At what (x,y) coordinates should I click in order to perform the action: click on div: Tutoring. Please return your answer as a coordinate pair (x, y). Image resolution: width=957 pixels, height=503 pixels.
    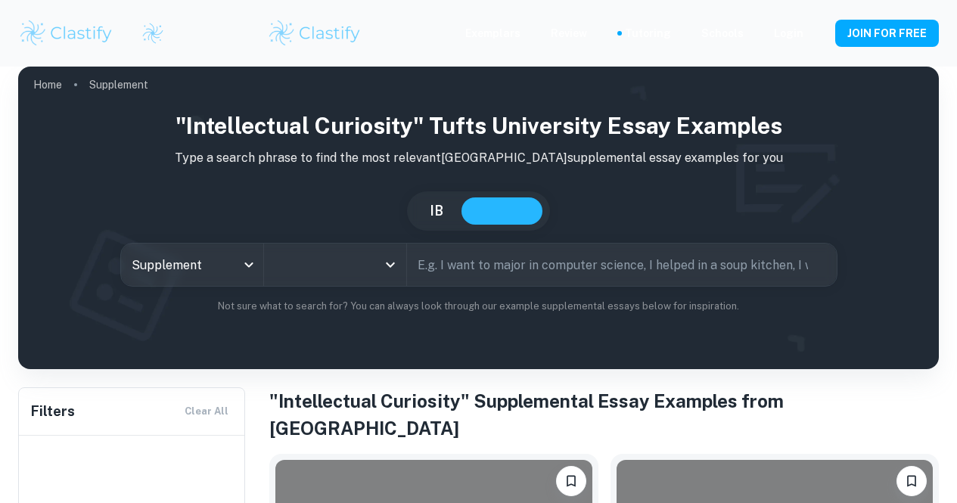
    Looking at the image, I should click on (647, 33).